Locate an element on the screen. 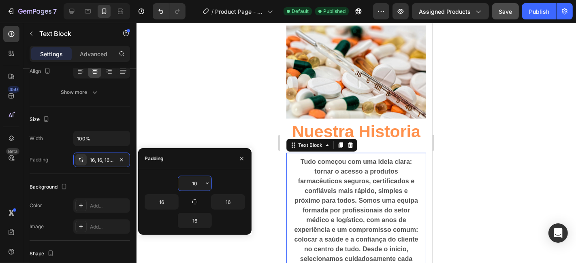 The image size is (576, 263). div: Undo/Redo is located at coordinates (169, 11).